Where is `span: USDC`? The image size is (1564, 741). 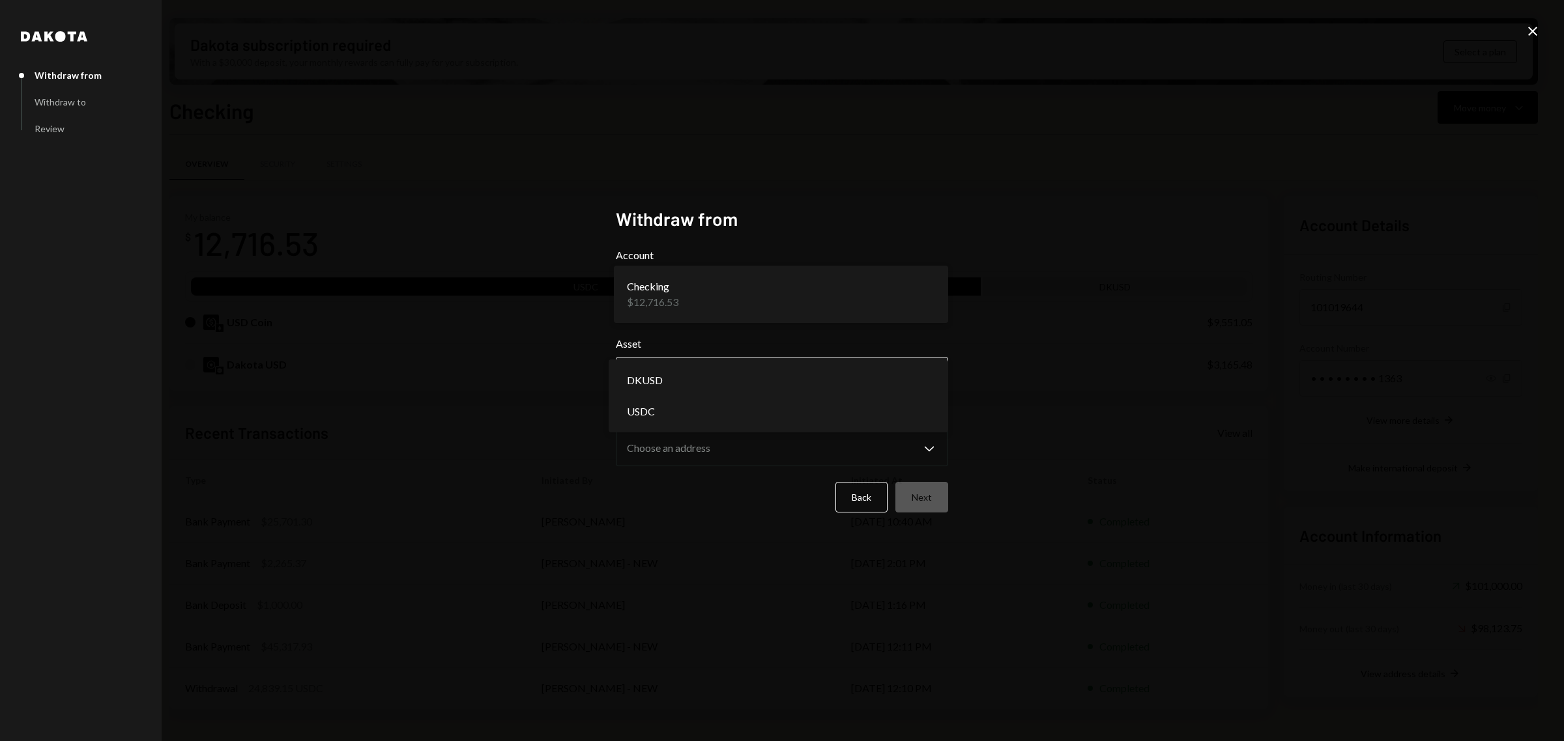 span: USDC is located at coordinates (640, 412).